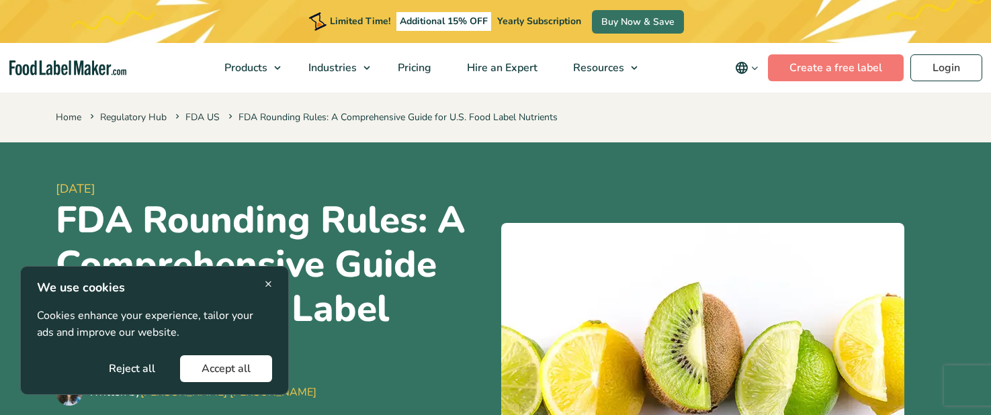 Image resolution: width=991 pixels, height=415 pixels. What do you see at coordinates (247, 68) in the screenshot?
I see `a: Products` at bounding box center [247, 68].